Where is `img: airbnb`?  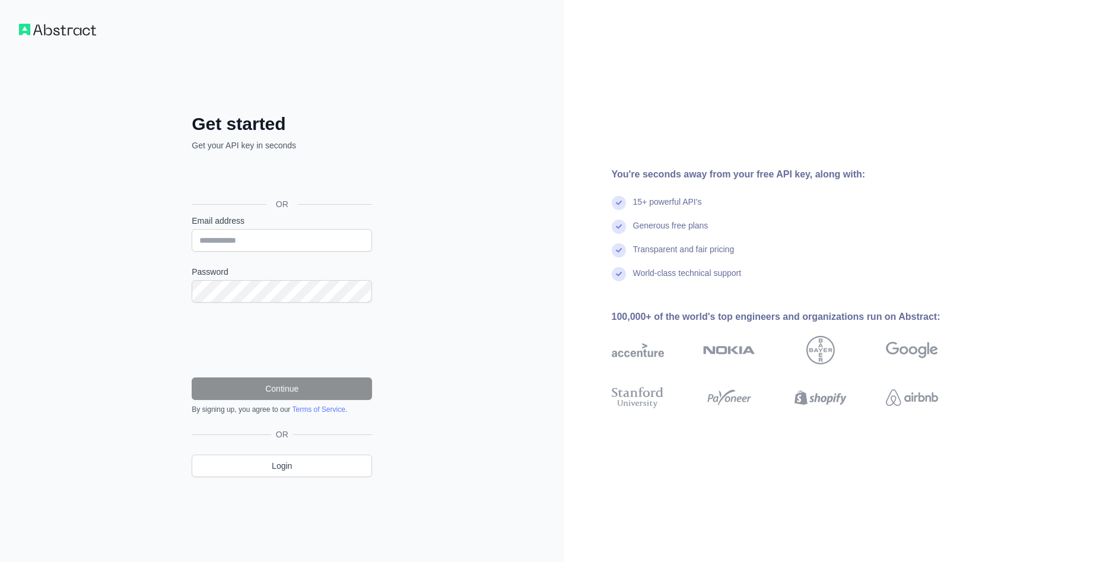
img: airbnb is located at coordinates (912, 397).